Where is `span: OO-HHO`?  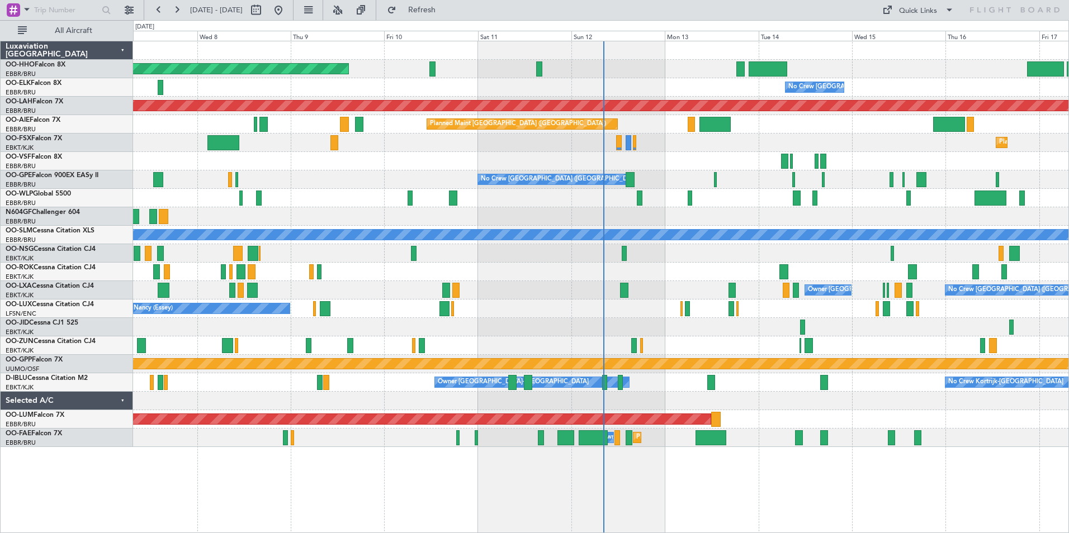
span: OO-HHO is located at coordinates (20, 65).